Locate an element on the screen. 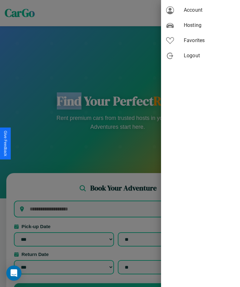 This screenshot has height=287, width=240. div: Favorites is located at coordinates (201, 40).